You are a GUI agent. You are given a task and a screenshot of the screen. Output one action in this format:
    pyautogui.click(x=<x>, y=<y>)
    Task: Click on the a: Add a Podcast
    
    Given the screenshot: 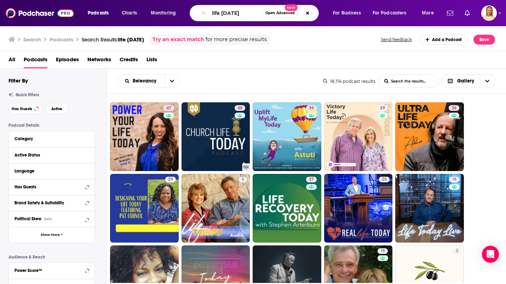 What is the action you would take?
    pyautogui.click(x=444, y=40)
    